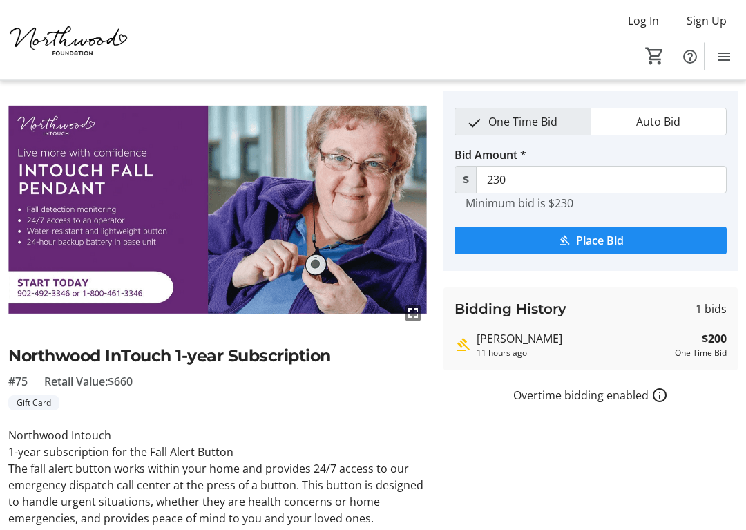 This screenshot has width=746, height=530. Describe the element at coordinates (724, 57) in the screenshot. I see `button: Menu` at that location.